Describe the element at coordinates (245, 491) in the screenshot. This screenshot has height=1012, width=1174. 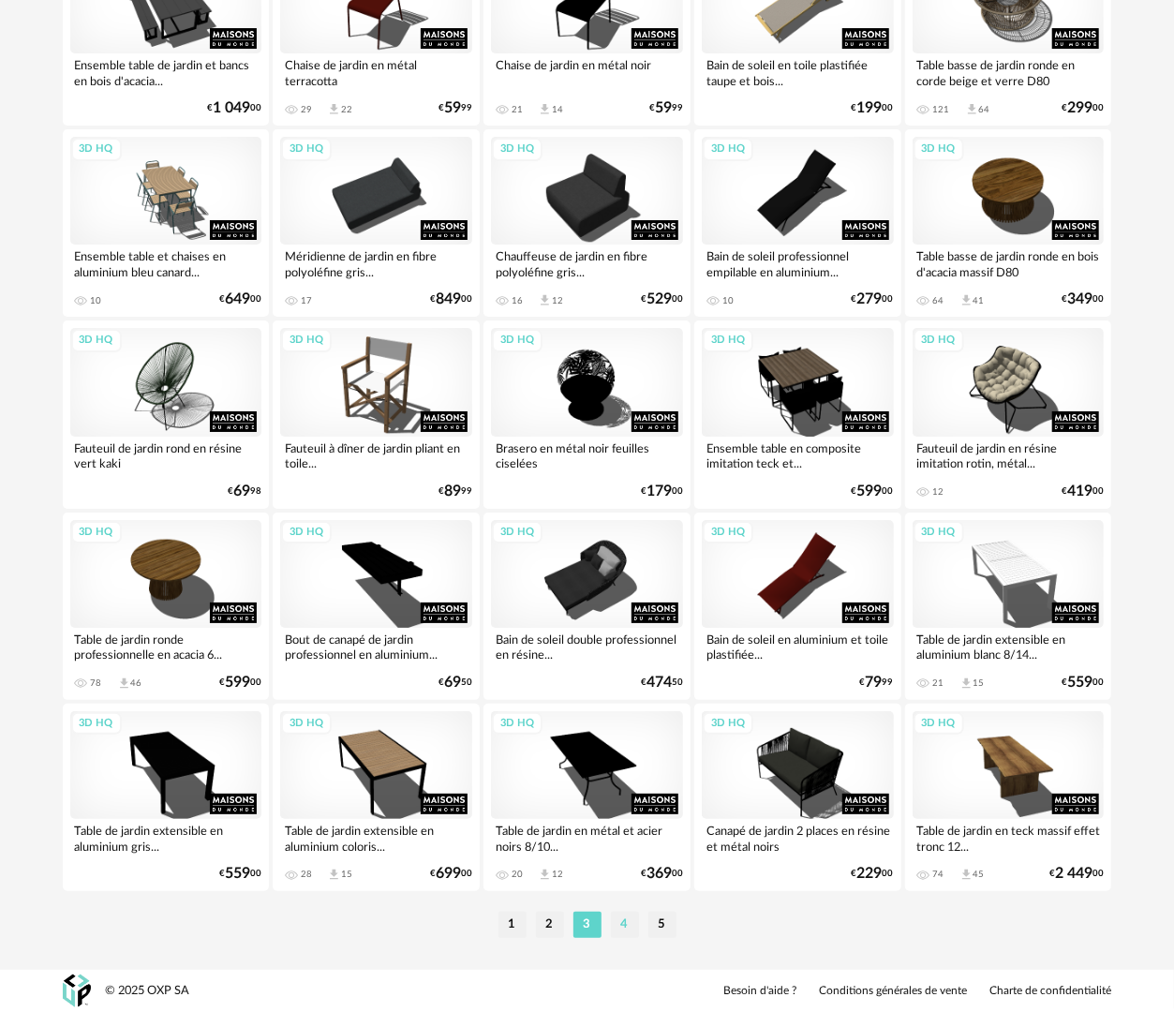
I see `div: € 98` at that location.